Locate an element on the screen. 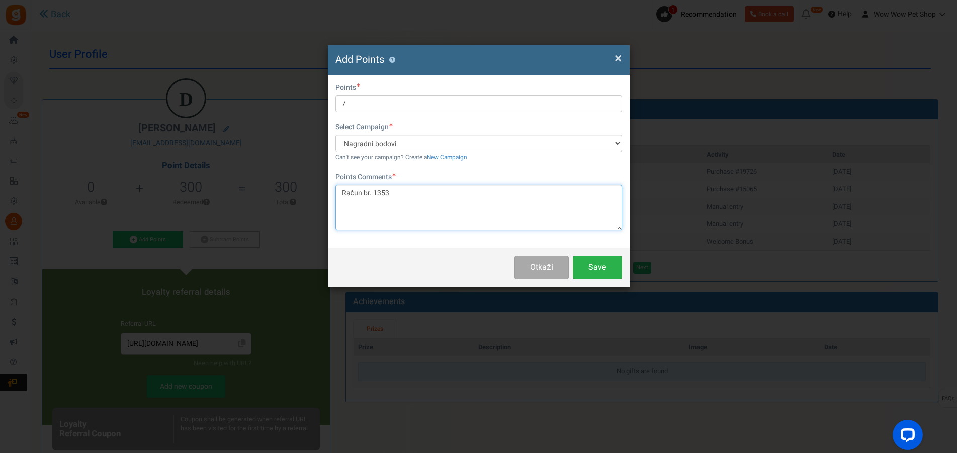 The image size is (957, 453). button: Otkaži is located at coordinates (541, 267).